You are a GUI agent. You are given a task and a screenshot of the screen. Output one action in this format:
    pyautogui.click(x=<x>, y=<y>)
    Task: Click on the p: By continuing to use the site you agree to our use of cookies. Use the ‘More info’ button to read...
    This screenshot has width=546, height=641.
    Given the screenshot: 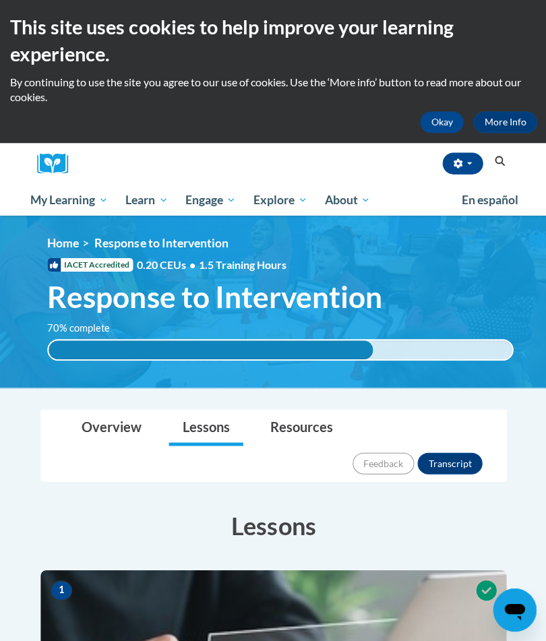 What is the action you would take?
    pyautogui.click(x=273, y=90)
    